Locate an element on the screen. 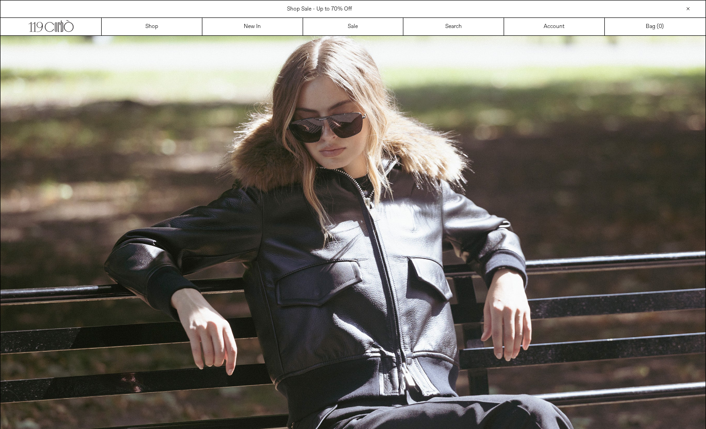 This screenshot has height=429, width=706. a: Shop Sale - Up to 70% Off is located at coordinates (319, 9).